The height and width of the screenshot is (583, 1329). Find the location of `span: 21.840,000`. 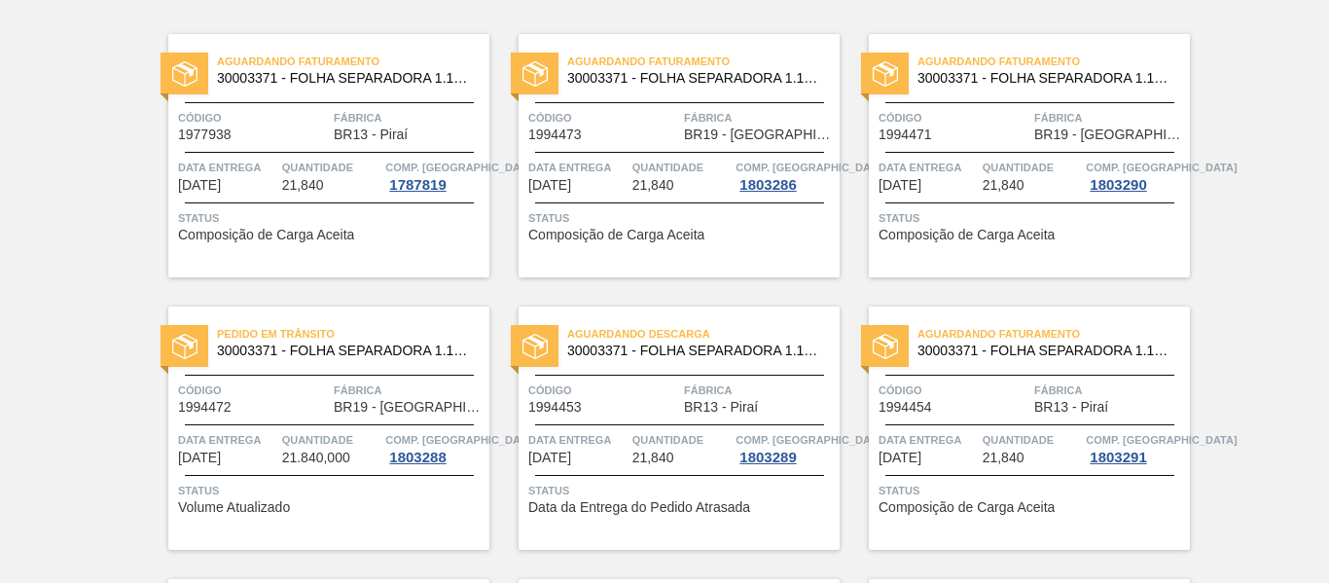

span: 21.840,000 is located at coordinates (316, 457).